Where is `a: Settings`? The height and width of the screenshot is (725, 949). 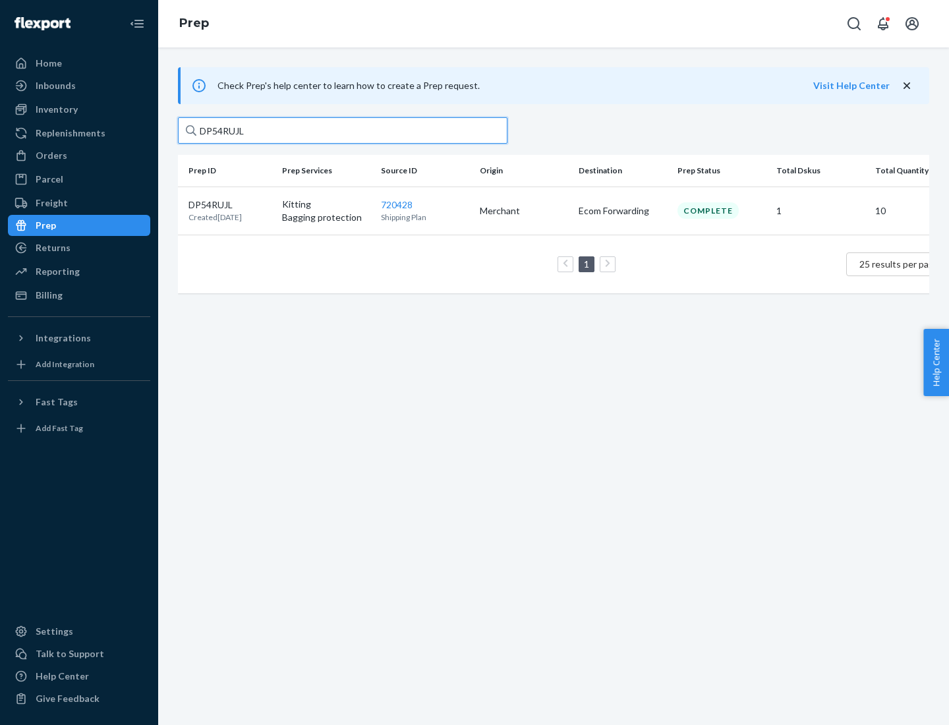
a: Settings is located at coordinates (79, 632).